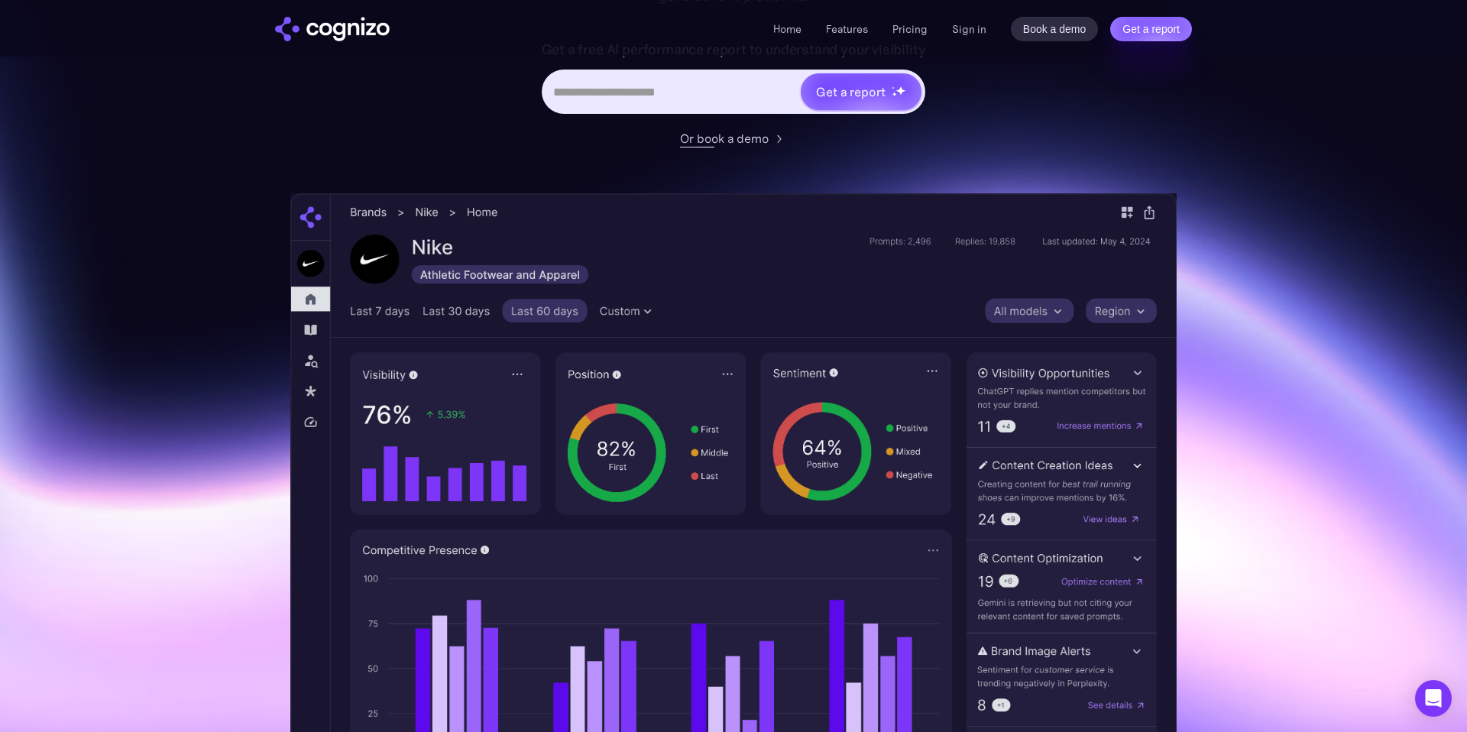 The width and height of the screenshot is (1467, 732). What do you see at coordinates (733, 79) in the screenshot?
I see `form: Hero URL Input Form` at bounding box center [733, 79].